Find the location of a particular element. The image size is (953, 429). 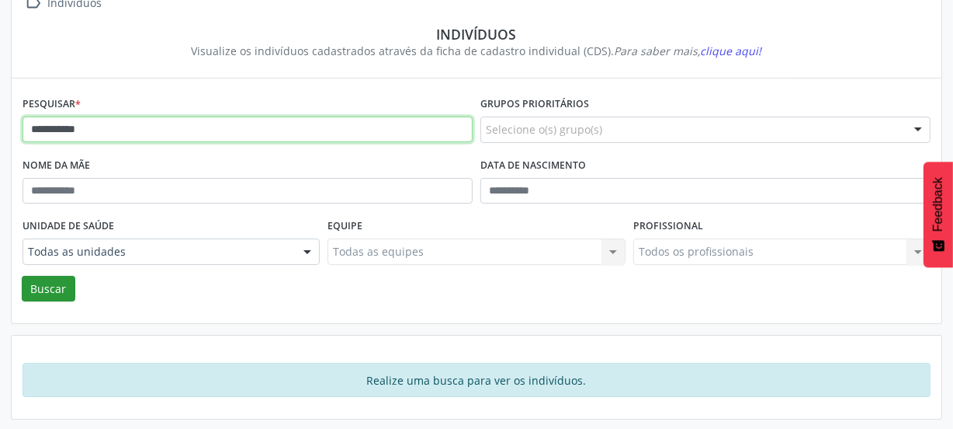

label: Pesquisar is located at coordinates (51, 104).